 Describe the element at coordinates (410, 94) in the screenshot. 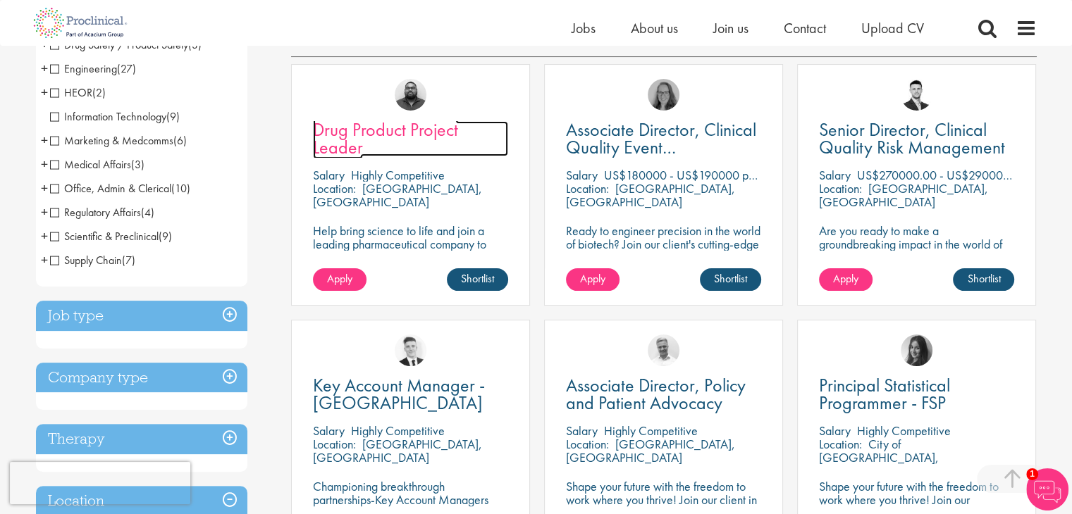

I see `img: Ashley Bennett` at that location.